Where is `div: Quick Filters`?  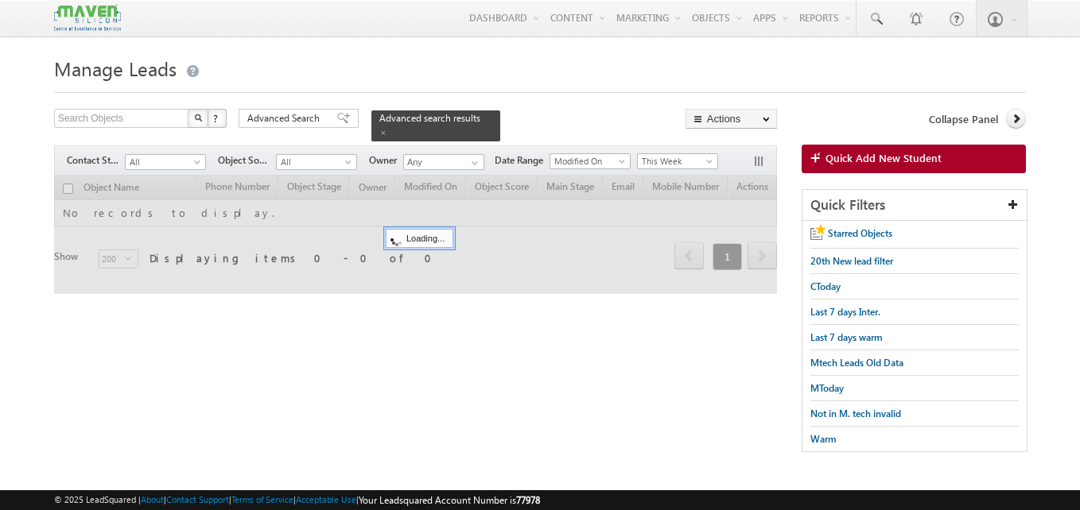
div: Quick Filters is located at coordinates (914, 205).